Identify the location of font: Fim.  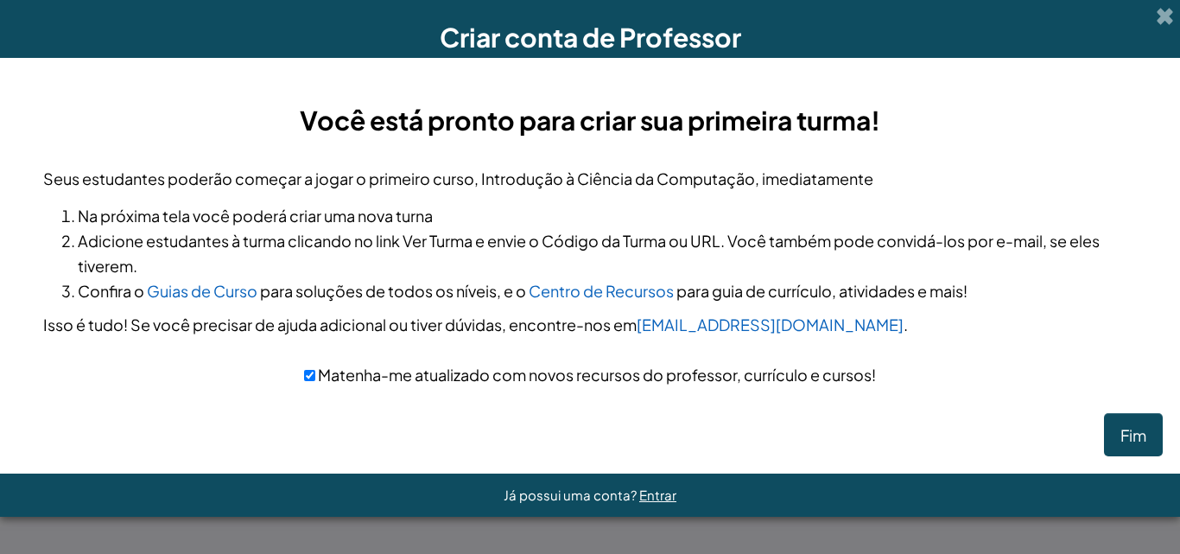
(1133, 435).